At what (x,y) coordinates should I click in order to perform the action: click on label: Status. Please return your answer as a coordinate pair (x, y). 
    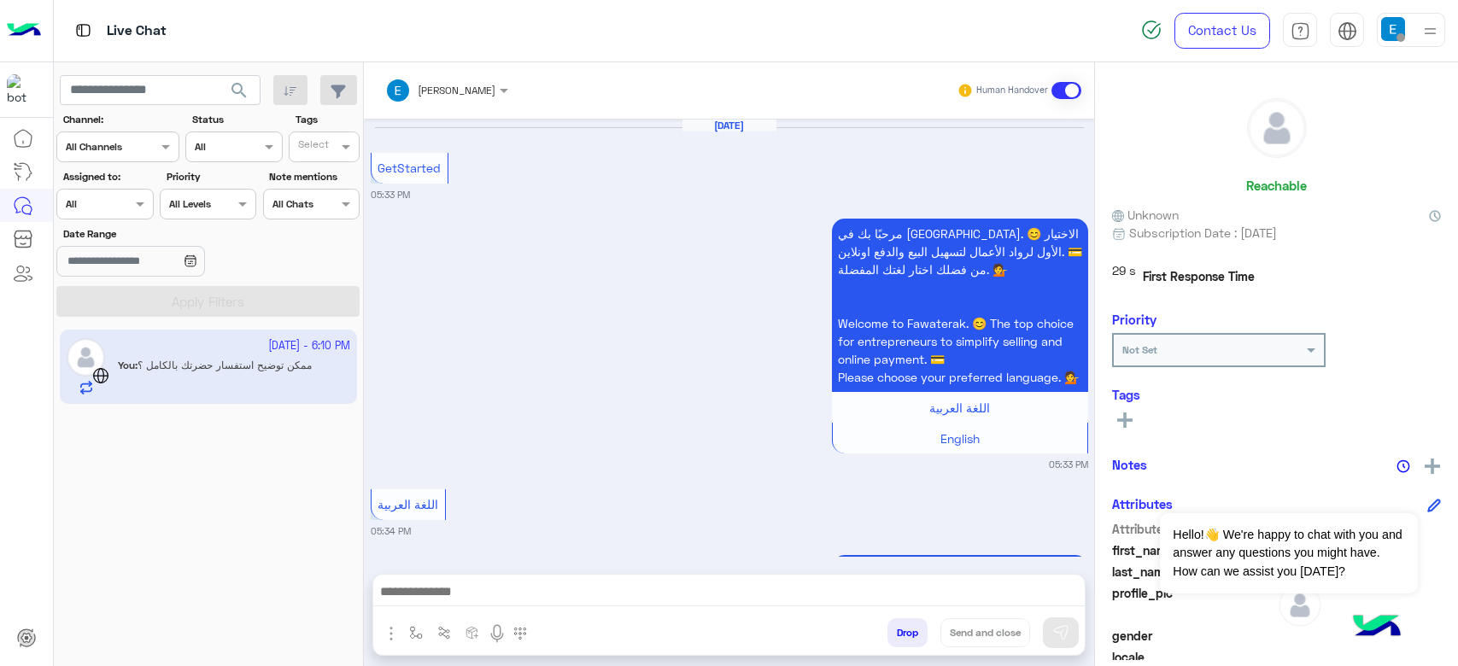
    Looking at the image, I should click on (236, 120).